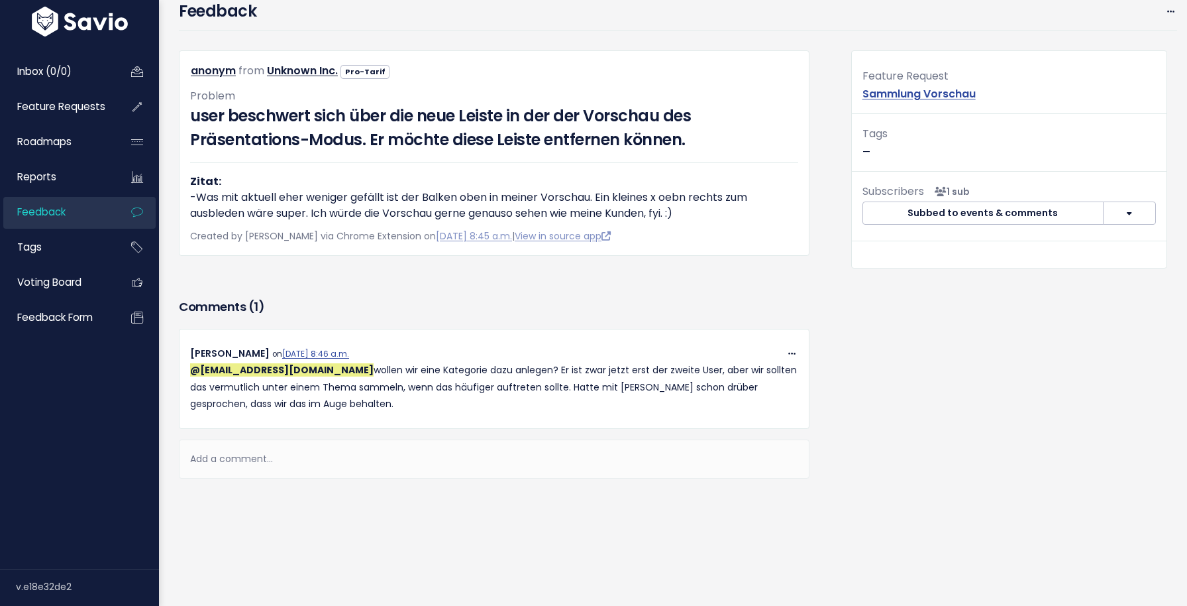 The image size is (1187, 606). Describe the element at coordinates (55, 317) in the screenshot. I see `span: Feedback form` at that location.